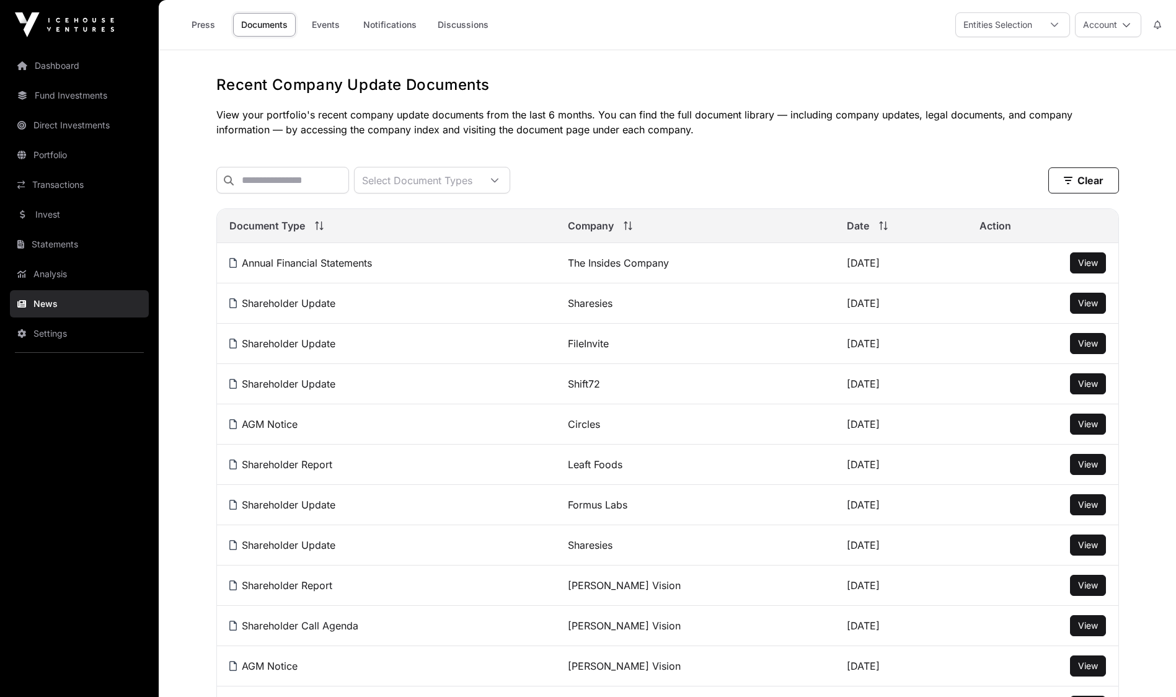 Image resolution: width=1176 pixels, height=697 pixels. What do you see at coordinates (79, 125) in the screenshot?
I see `a: Direct Investments` at bounding box center [79, 125].